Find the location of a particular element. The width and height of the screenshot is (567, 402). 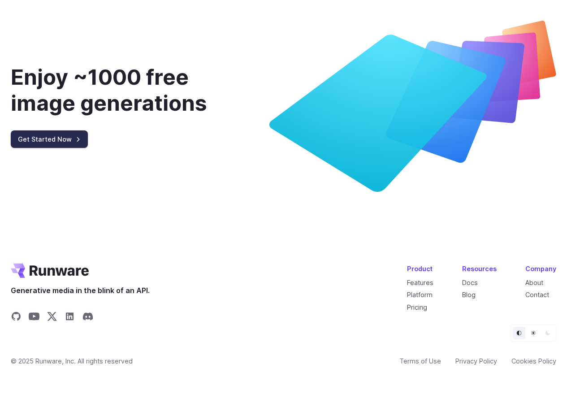

a: Share on Discord is located at coordinates (88, 318).